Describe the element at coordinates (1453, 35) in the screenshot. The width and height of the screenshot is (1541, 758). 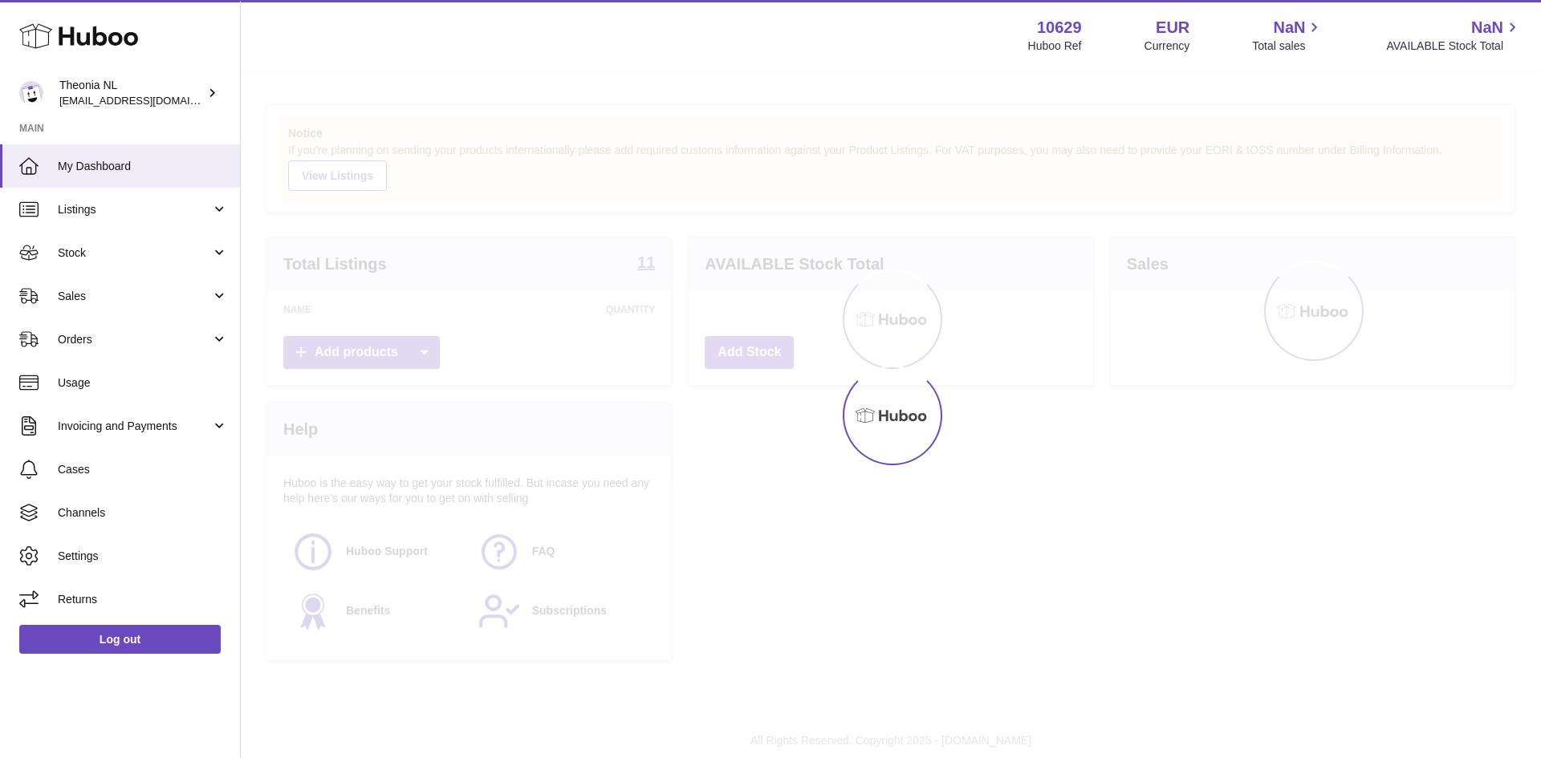
I see `a: NaN AVAILABLE Stock Total` at that location.